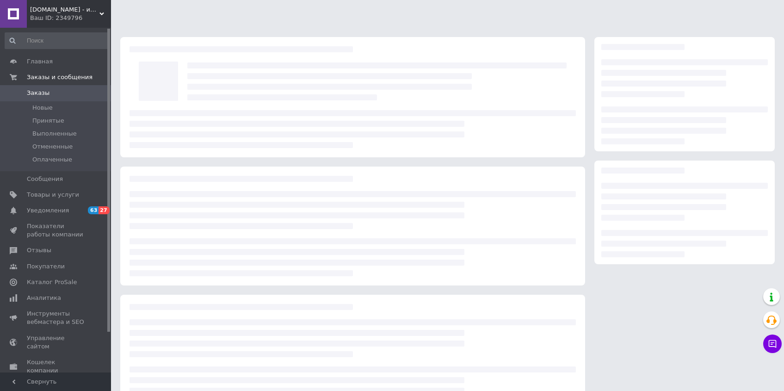 The height and width of the screenshot is (391, 784). I want to click on span: Принятые, so click(48, 121).